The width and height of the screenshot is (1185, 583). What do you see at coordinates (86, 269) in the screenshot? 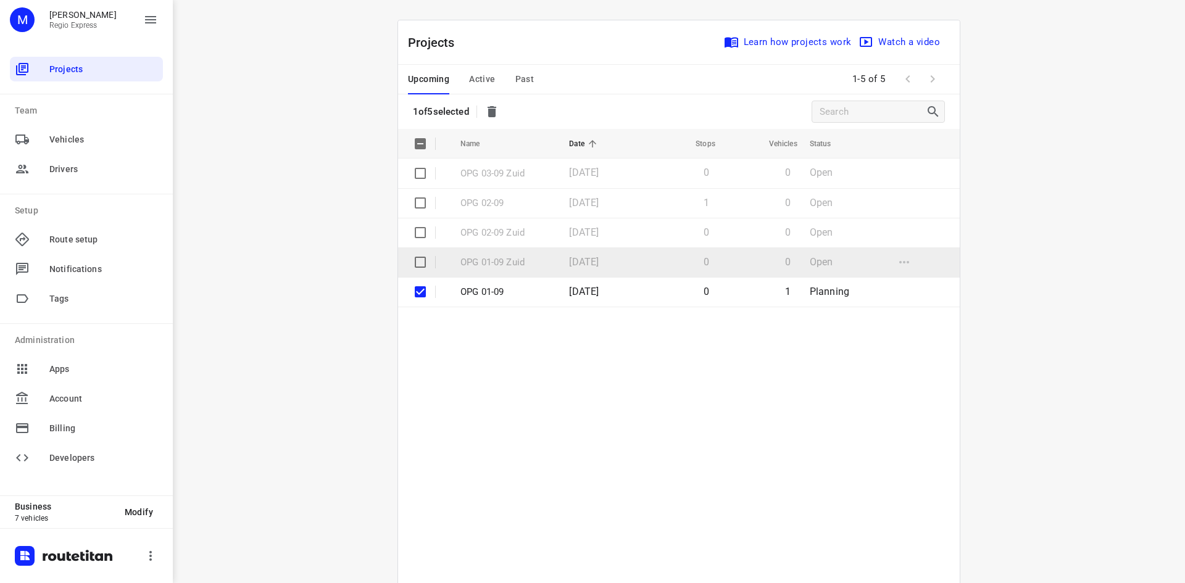
I see `div: Notifications` at bounding box center [86, 269].